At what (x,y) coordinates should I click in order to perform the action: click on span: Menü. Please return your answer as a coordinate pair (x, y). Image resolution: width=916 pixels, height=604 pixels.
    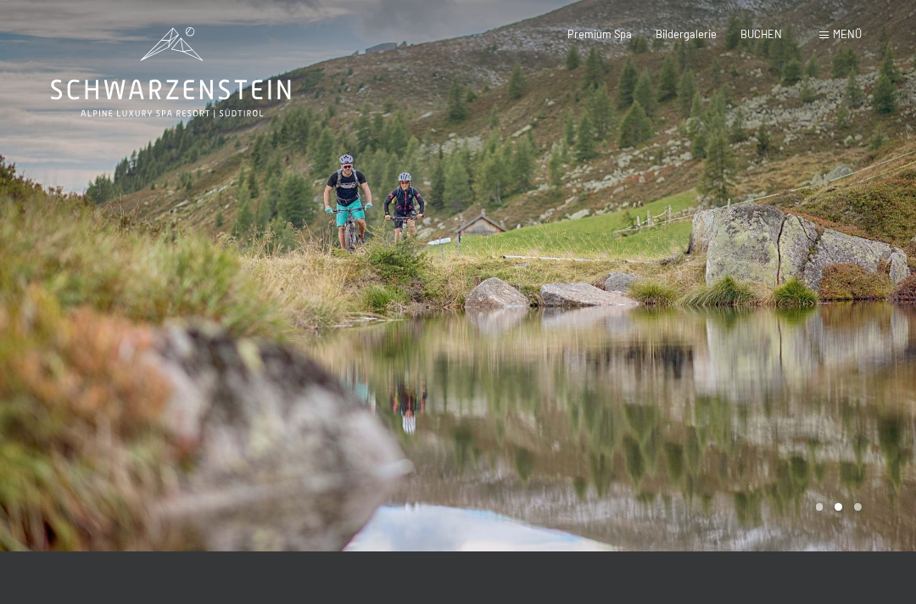
    Looking at the image, I should click on (847, 34).